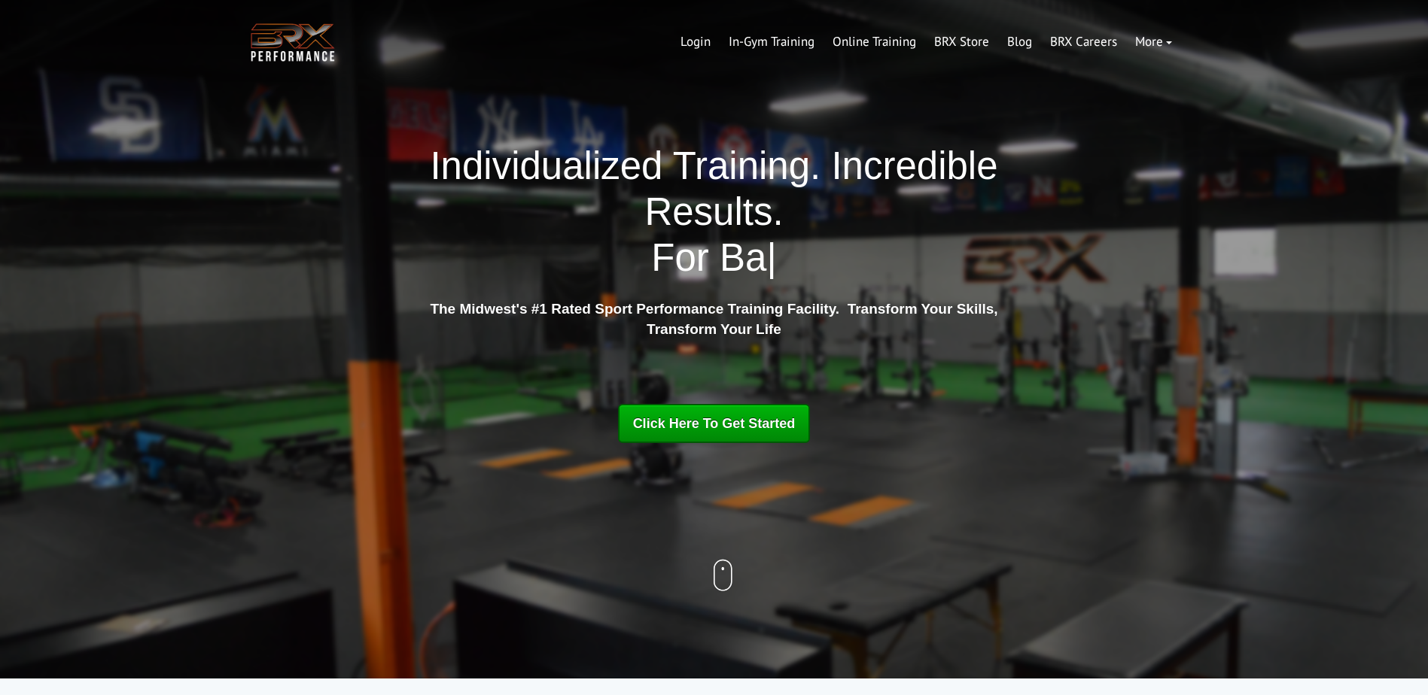  What do you see at coordinates (714, 212) in the screenshot?
I see `h1: Individualized Training. Incredible Results.` at bounding box center [714, 212].